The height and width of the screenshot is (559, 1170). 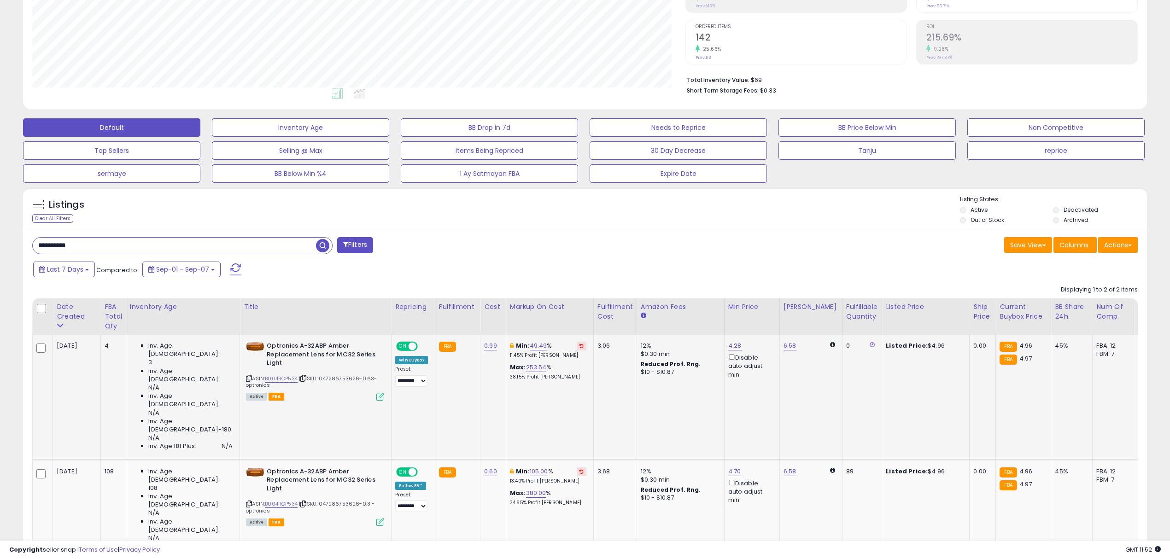 I want to click on th: The percentage added to the cost of goods (COGS) that forms the calculator for Min & Max prices., so click(x=550, y=317).